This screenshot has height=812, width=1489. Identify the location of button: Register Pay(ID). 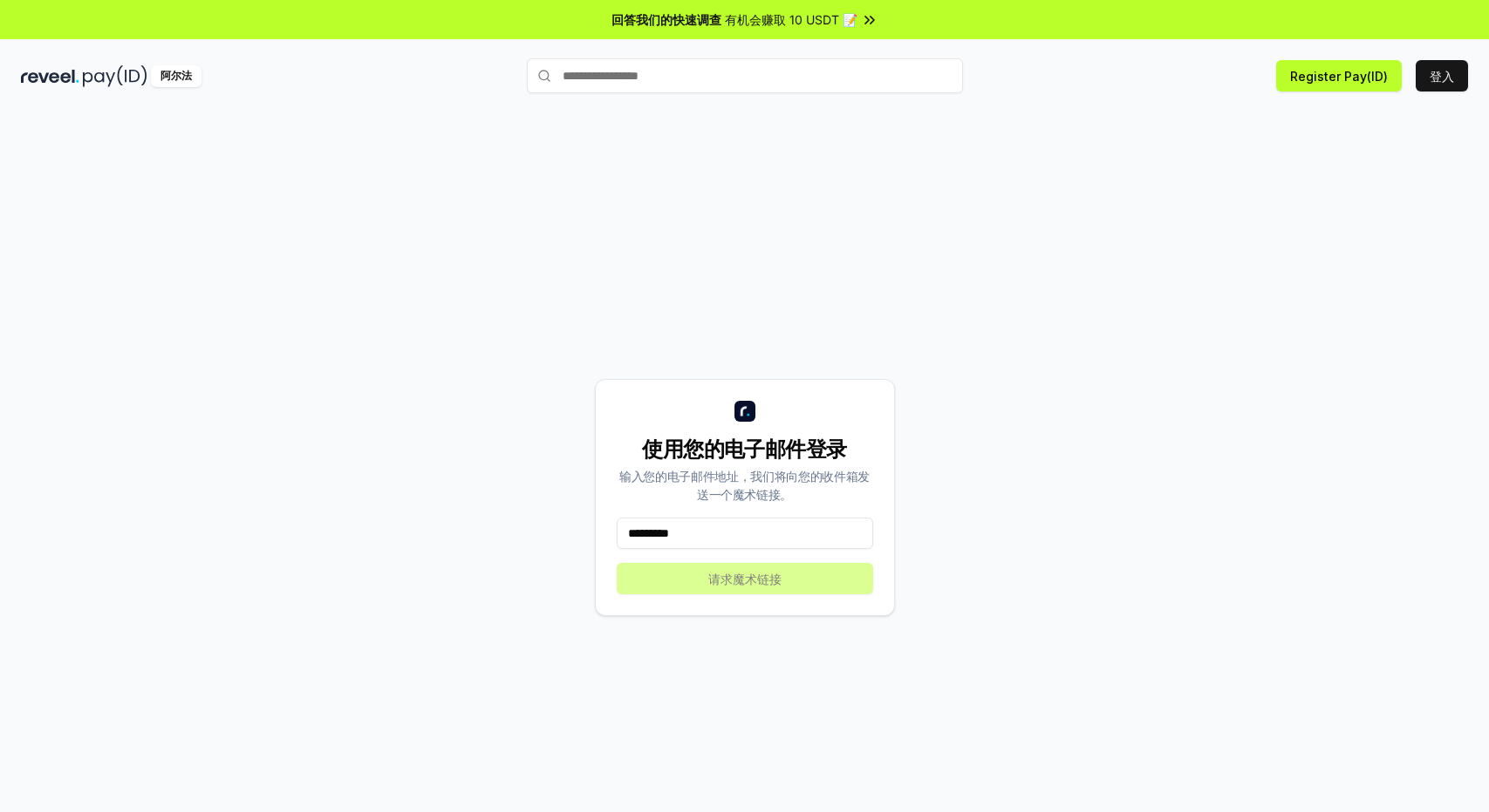
(1338, 76).